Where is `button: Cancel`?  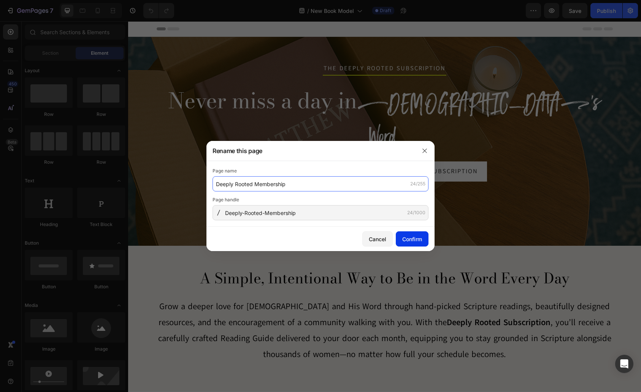
button: Cancel is located at coordinates (377, 239).